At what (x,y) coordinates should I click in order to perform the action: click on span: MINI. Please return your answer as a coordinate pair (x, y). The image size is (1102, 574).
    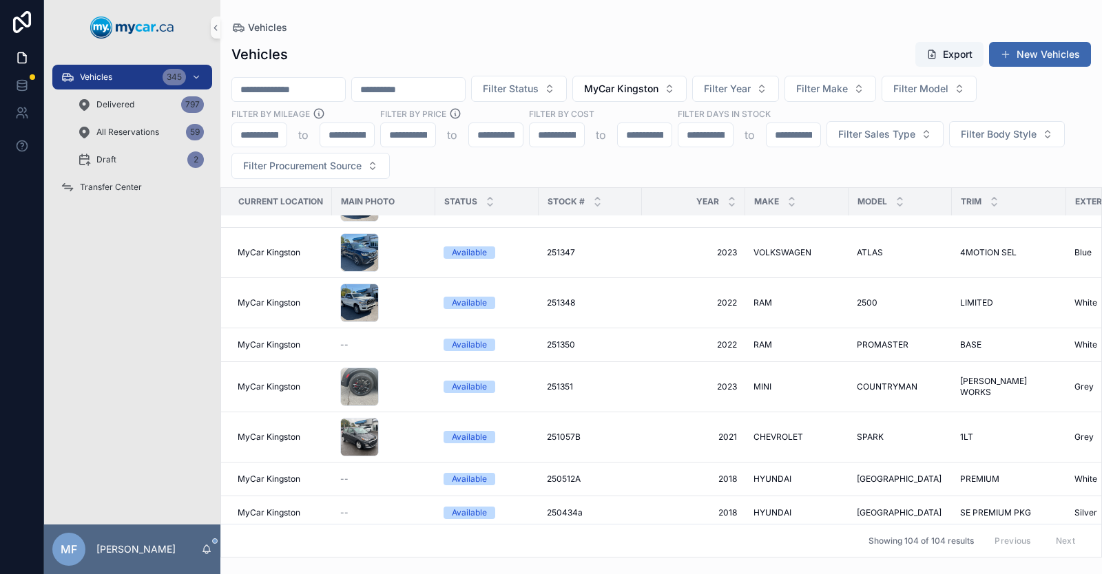
    Looking at the image, I should click on (762, 387).